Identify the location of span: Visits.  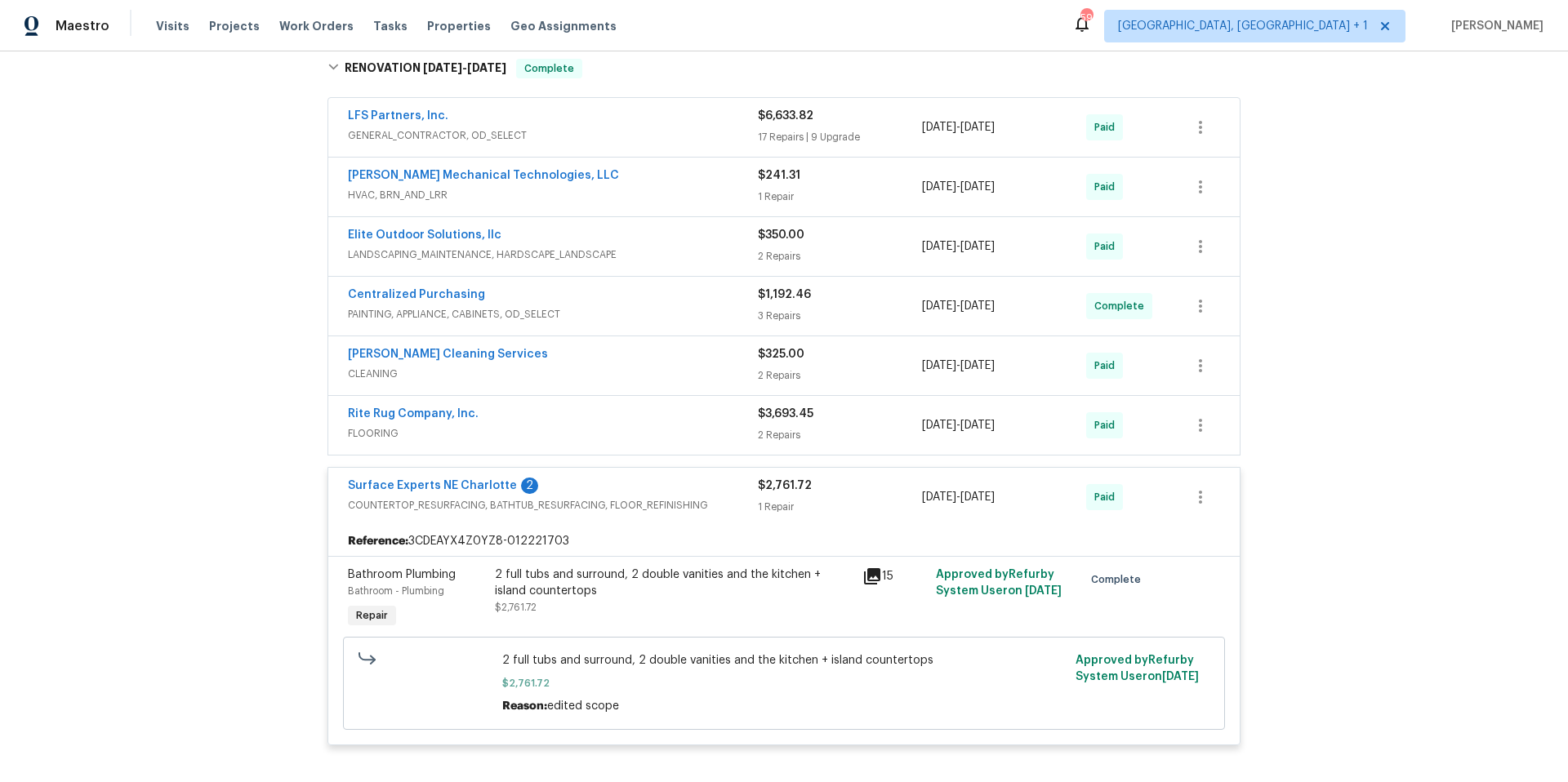
(172, 26).